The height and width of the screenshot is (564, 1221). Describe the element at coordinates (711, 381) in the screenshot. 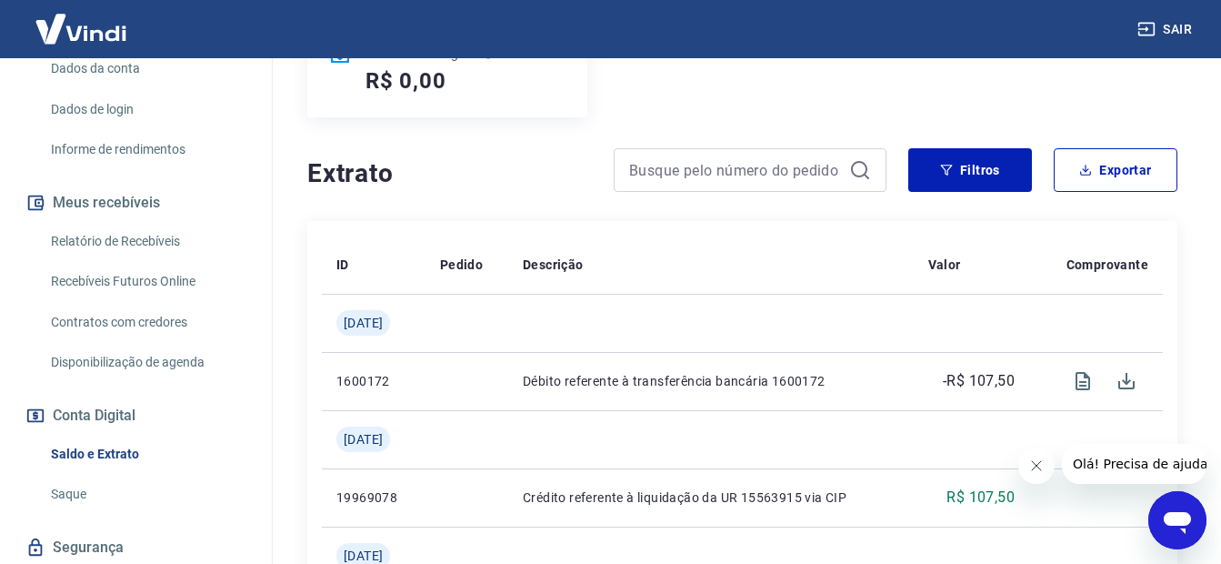

I see `p: Débito referente à transferência bancária 1600172` at that location.